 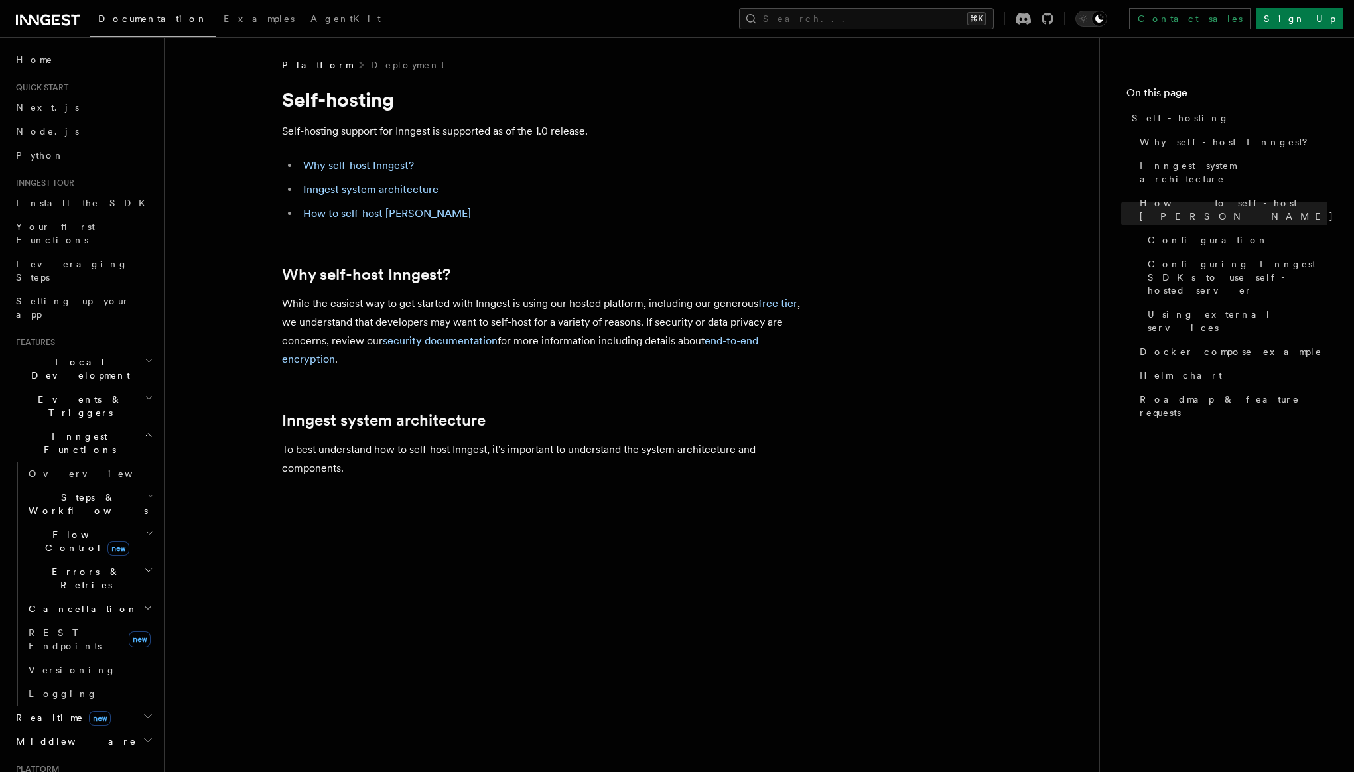 What do you see at coordinates (83, 718) in the screenshot?
I see `button: Realtimenew` at bounding box center [83, 718].